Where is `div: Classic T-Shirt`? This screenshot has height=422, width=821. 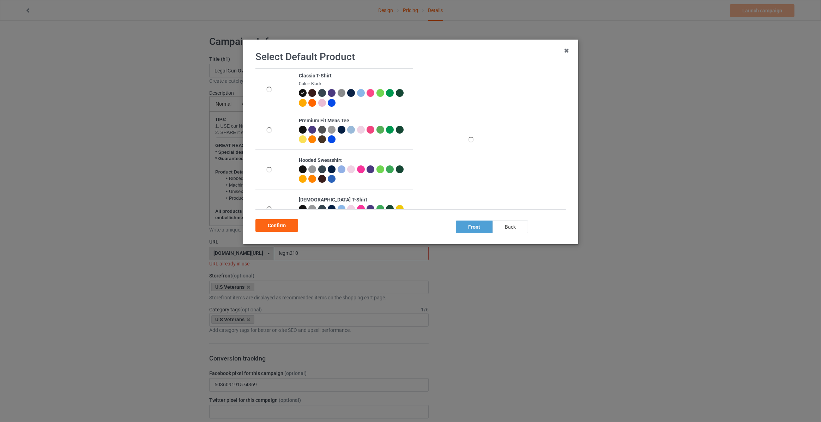 div: Classic T-Shirt is located at coordinates (354, 76).